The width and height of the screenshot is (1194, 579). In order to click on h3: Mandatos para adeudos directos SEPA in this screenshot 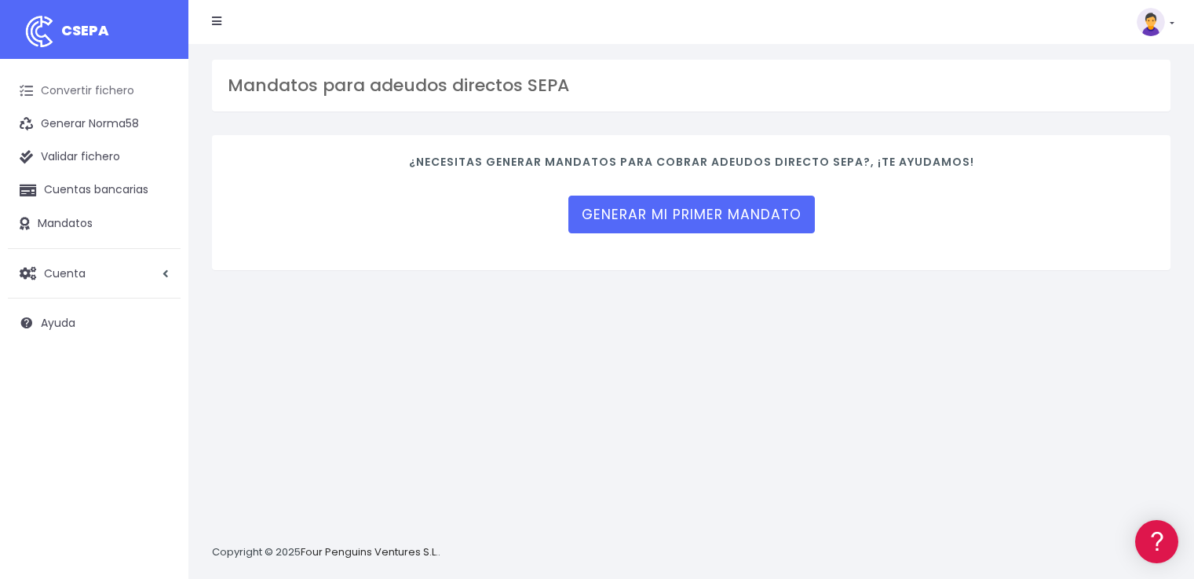, I will do `click(691, 86)`.